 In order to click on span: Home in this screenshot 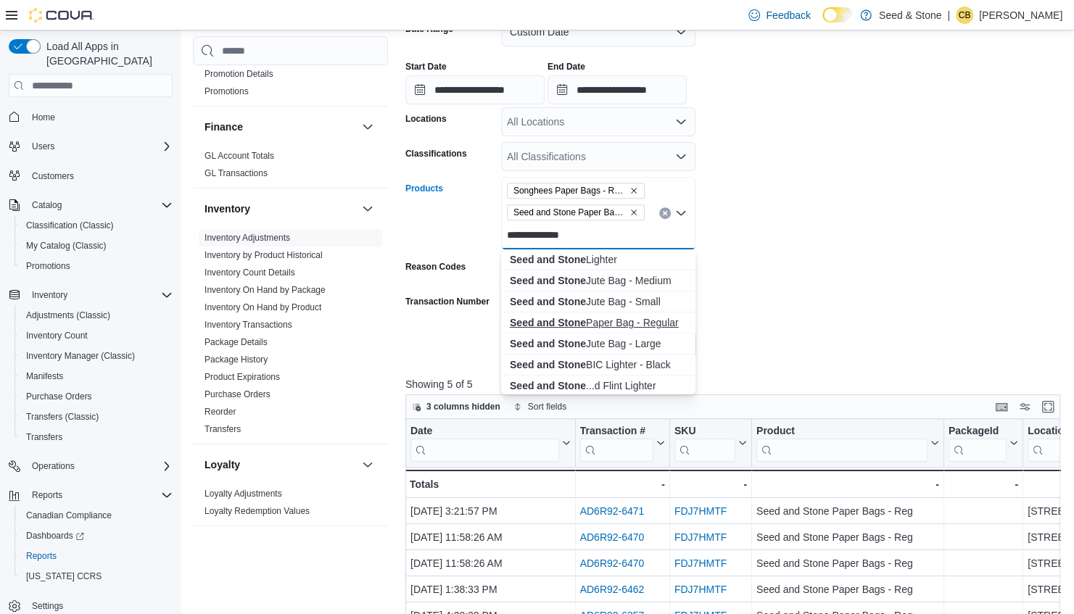, I will do `click(43, 117)`.